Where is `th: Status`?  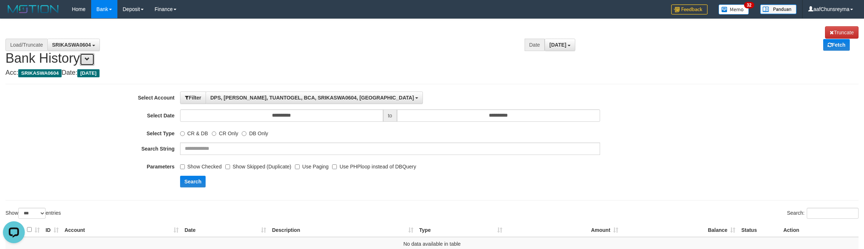 th: Status is located at coordinates (759, 230).